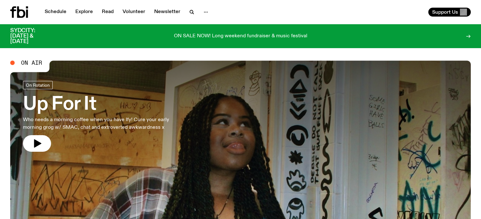  I want to click on a: Schedule, so click(56, 12).